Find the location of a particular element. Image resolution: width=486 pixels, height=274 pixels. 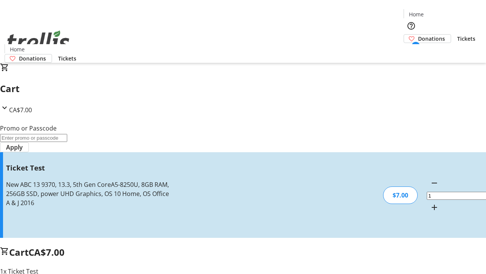

div: New ABC 13 9370, 13.3, 5th Gen CoreA5-8250U, 8GB RAM, 256GB SSD, power UHD Graphics, OS 10 Home, ... is located at coordinates (89, 193).